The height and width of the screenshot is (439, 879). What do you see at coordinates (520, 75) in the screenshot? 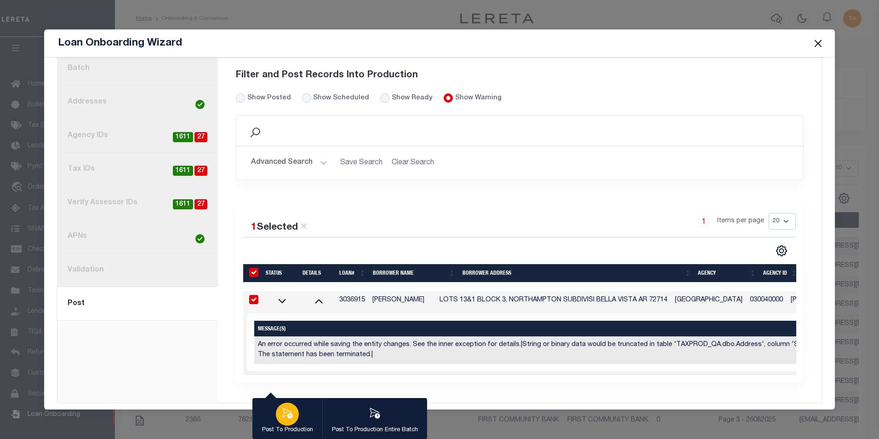
I see `div: Filter and Post Records Into Production` at bounding box center [520, 75].